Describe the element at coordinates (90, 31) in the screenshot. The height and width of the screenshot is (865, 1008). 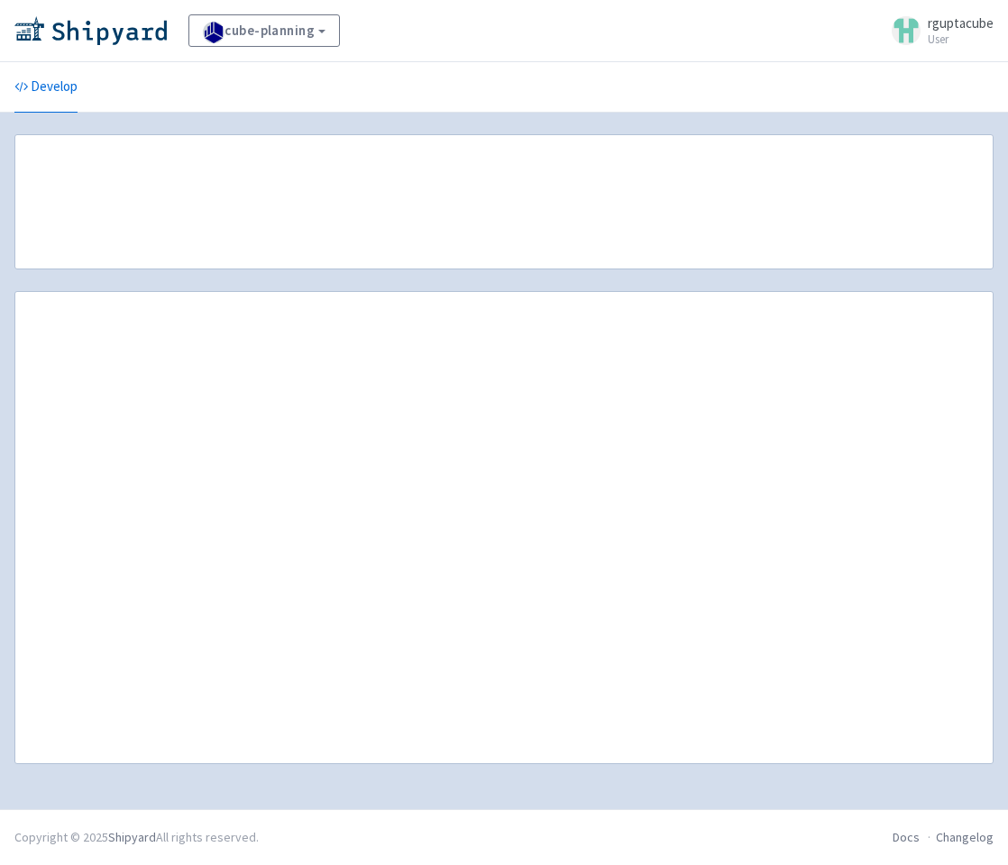
I see `img: Shipyard logo` at that location.